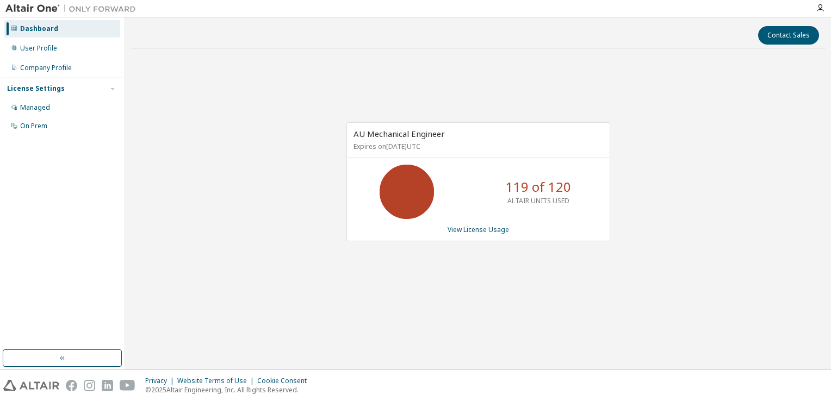 The image size is (831, 401). Describe the element at coordinates (71, 386) in the screenshot. I see `img: facebook.svg` at that location.